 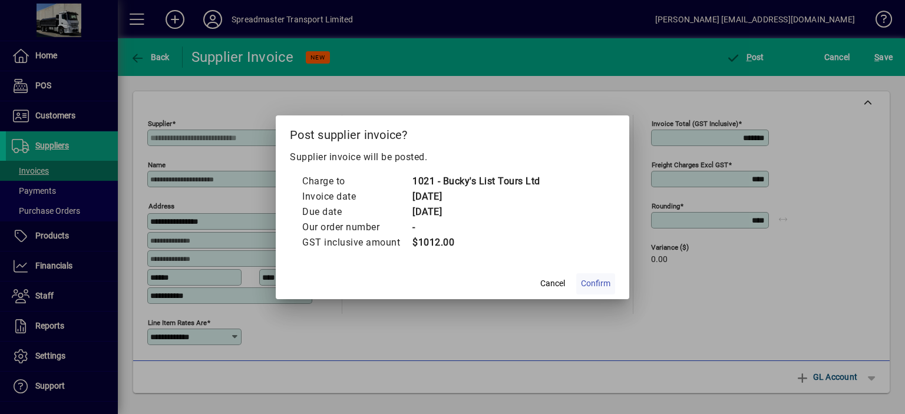 What do you see at coordinates (452, 157) in the screenshot?
I see `p: Supplier invoice will be posted.` at bounding box center [452, 157].